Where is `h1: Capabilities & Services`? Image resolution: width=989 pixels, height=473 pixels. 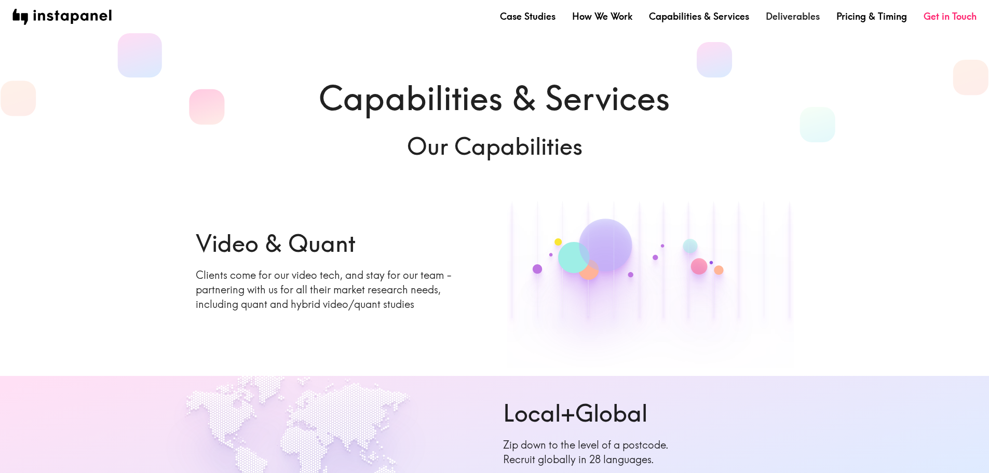 h1: Capabilities & Services is located at coordinates (495, 98).